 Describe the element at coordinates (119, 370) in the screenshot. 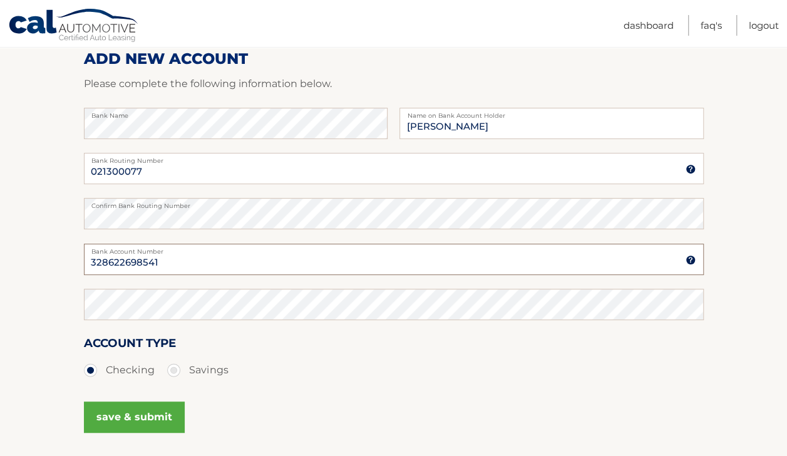

I see `label: Checking` at that location.